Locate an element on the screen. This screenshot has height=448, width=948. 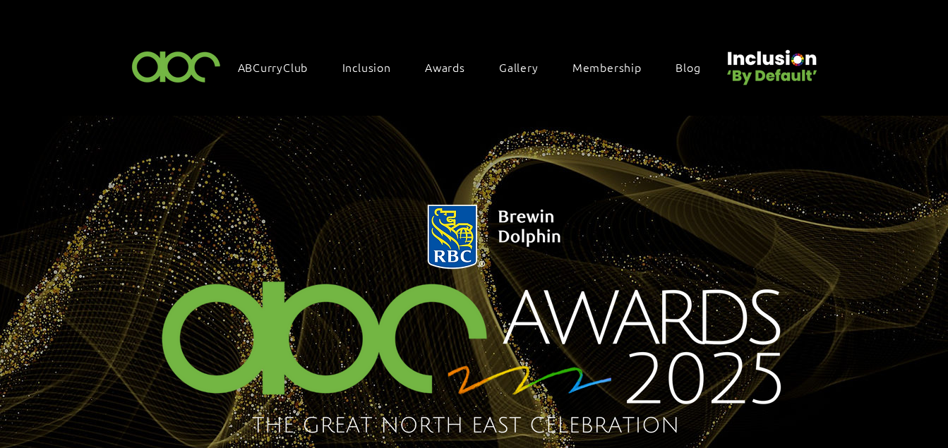
div: Inclusion is located at coordinates (374, 67).